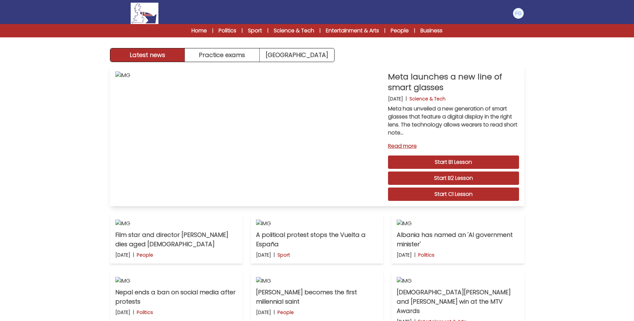 This screenshot has width=634, height=321. Describe the element at coordinates (222, 55) in the screenshot. I see `button: Practice exams` at that location.